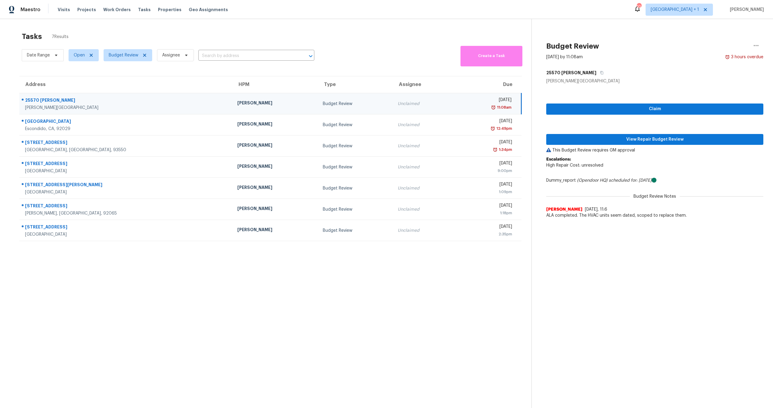 This screenshot has height=408, width=773. Describe the element at coordinates (747, 57) in the screenshot. I see `div: 3 hours overdue` at that location.